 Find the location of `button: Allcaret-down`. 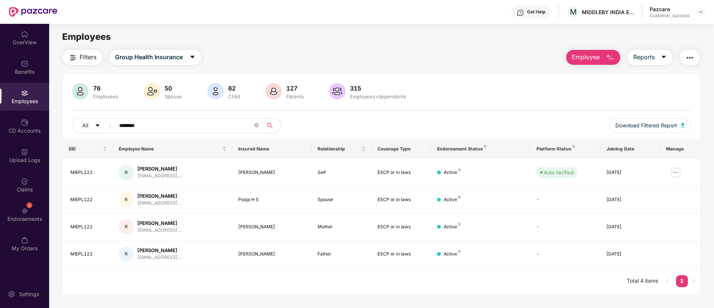

button: Allcaret-down is located at coordinates (95, 125).